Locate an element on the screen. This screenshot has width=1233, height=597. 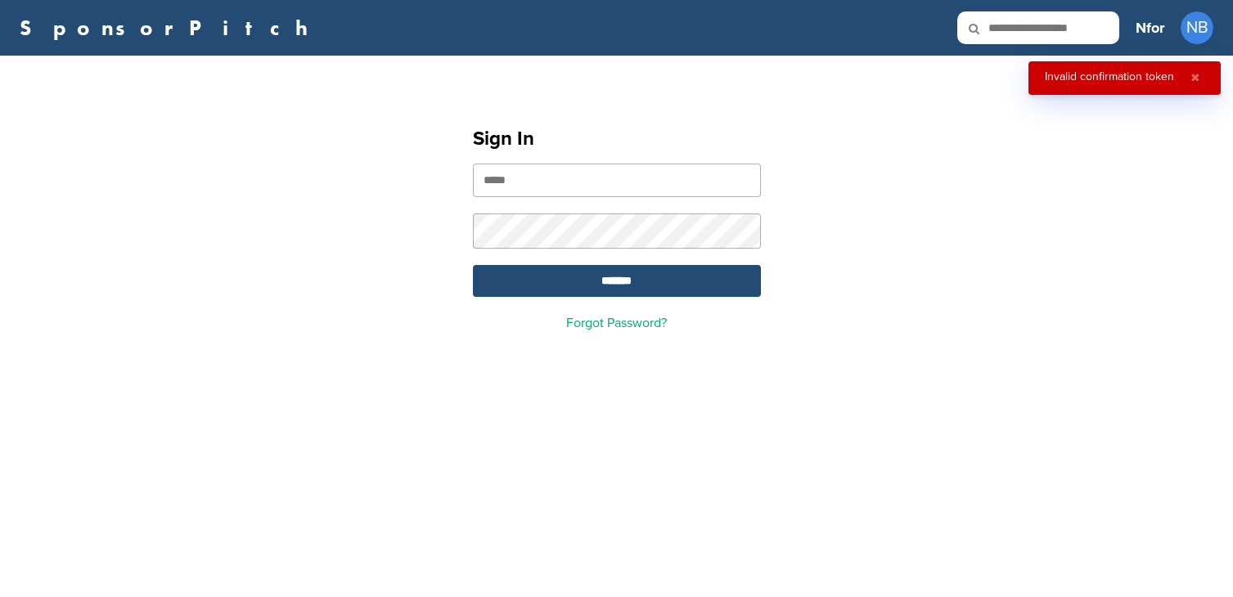
span: NB is located at coordinates (1197, 28).